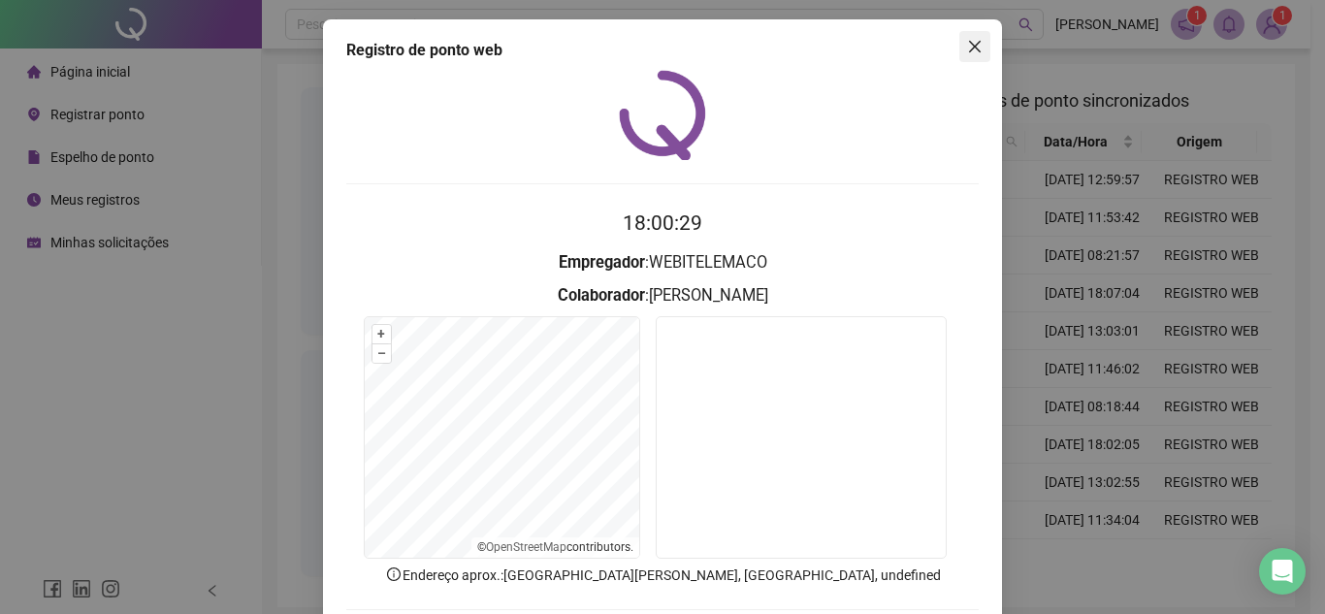  What do you see at coordinates (601, 262) in the screenshot?
I see `strong: Empregador` at bounding box center [601, 262].